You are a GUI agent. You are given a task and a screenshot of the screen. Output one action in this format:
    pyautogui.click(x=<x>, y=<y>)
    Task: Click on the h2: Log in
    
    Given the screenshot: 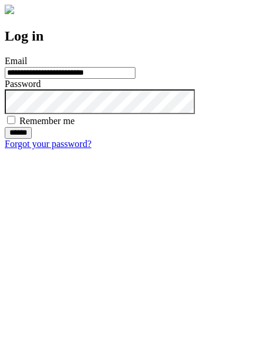 What is the action you would take?
    pyautogui.click(x=132, y=36)
    